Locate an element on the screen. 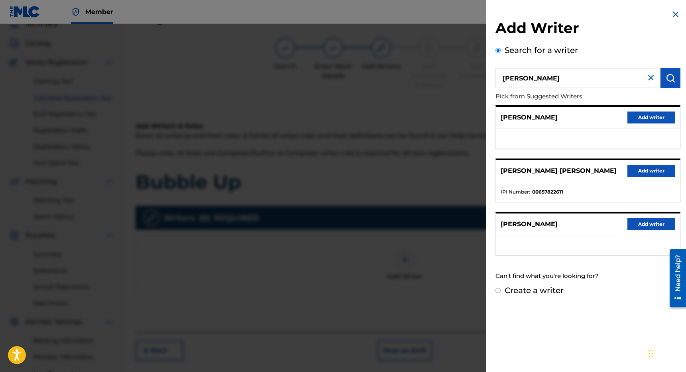 This screenshot has width=686, height=372. p: Pick from Suggested Writers is located at coordinates (565, 96).